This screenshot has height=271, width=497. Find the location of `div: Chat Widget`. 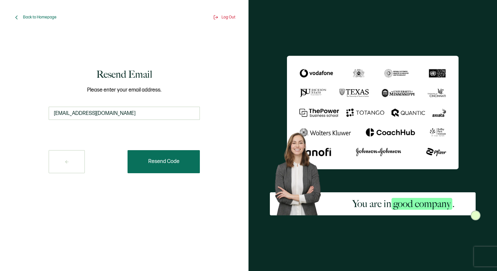

div: Chat Widget is located at coordinates (441, 233).